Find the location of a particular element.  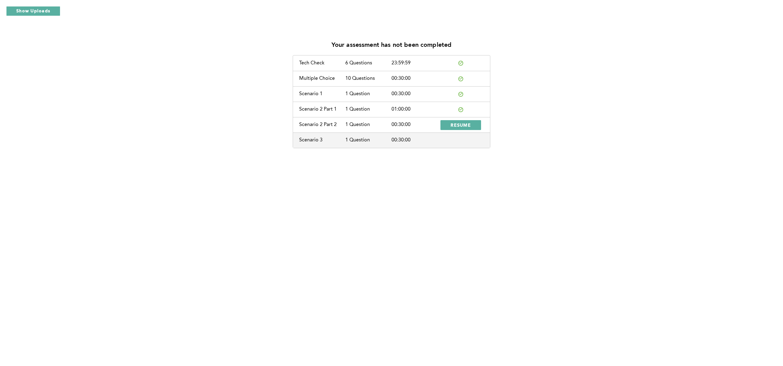

div: 6 Questions is located at coordinates (369, 63).